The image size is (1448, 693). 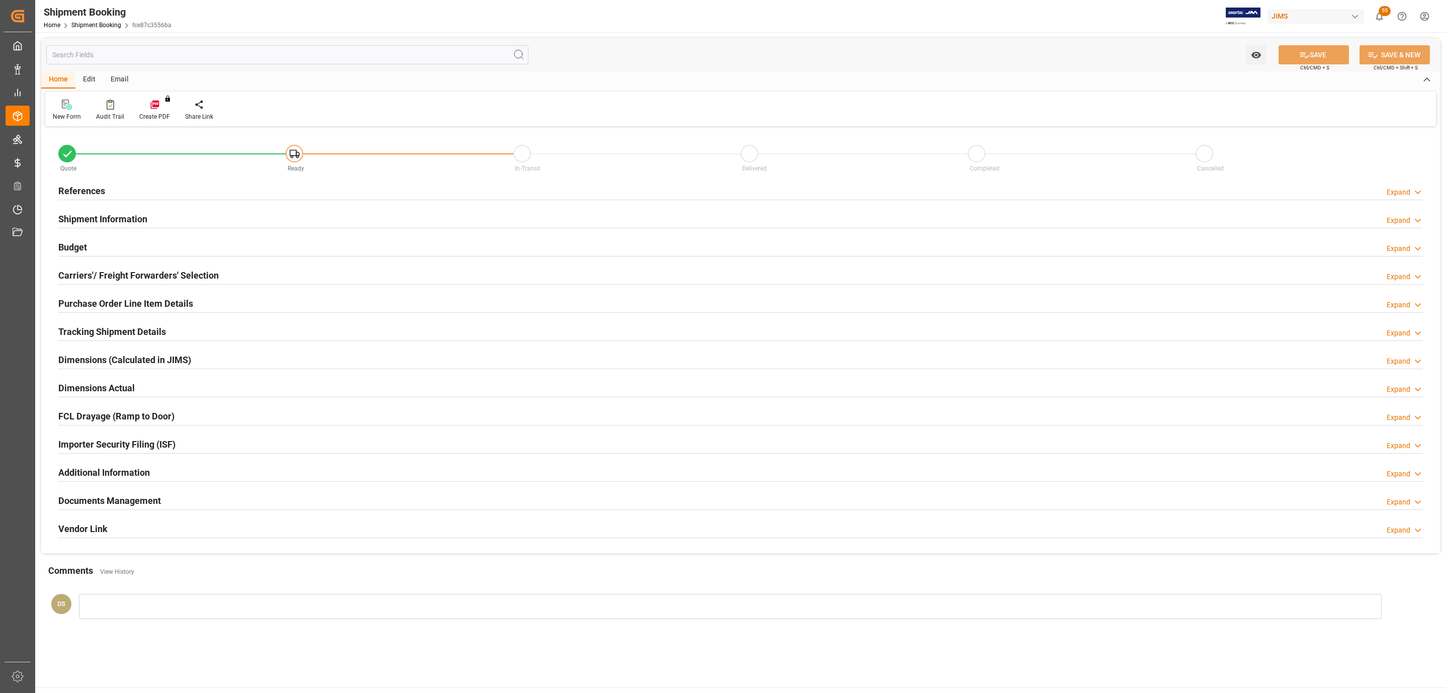 What do you see at coordinates (52, 25) in the screenshot?
I see `a: Home` at bounding box center [52, 25].